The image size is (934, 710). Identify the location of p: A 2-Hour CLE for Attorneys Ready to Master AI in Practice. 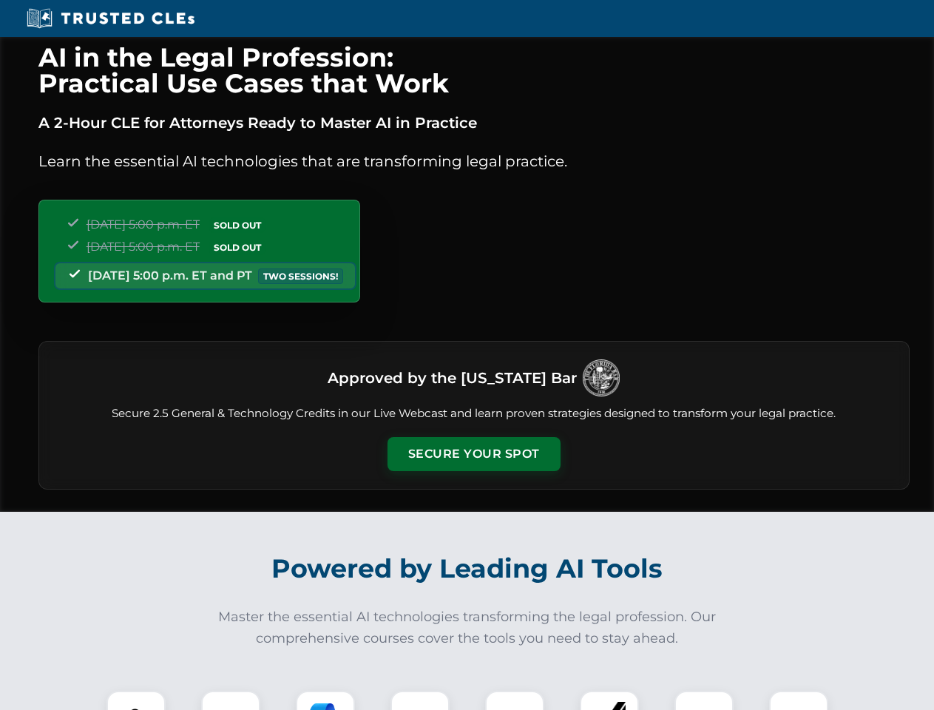
(474, 123).